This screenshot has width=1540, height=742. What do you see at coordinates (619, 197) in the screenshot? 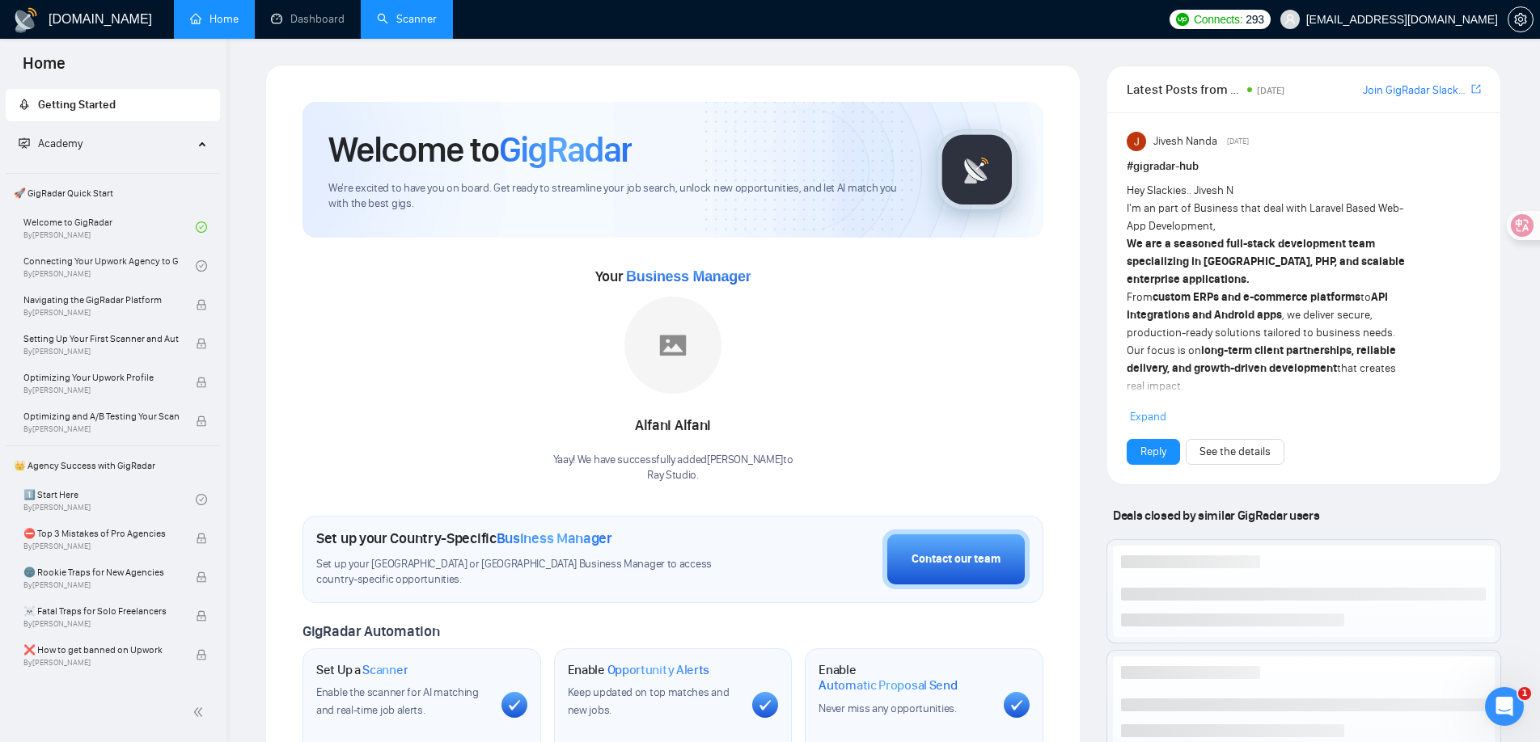
I see `span: We're excited to have you on board. Get ready to streamline your job search, unlock new opportuni...` at bounding box center [619, 197].